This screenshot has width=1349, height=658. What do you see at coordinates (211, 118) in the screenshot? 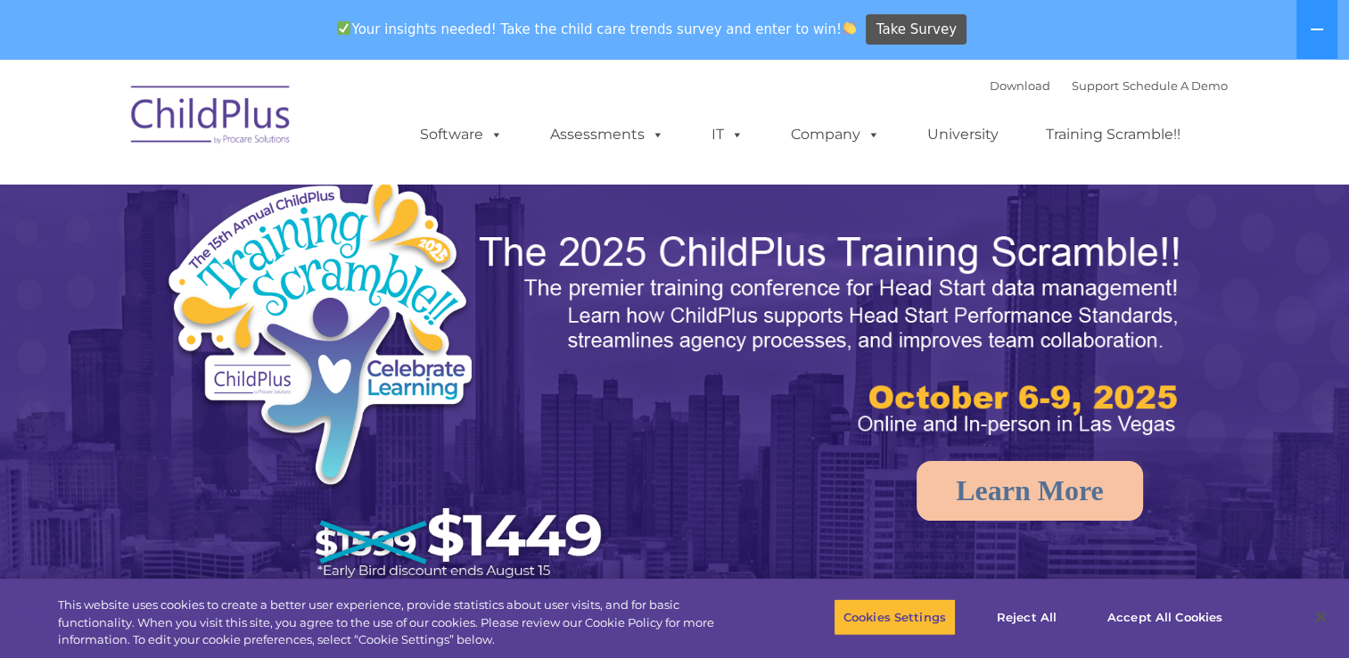
I see `img: ChildPlus by Procare Solutions` at bounding box center [211, 118].